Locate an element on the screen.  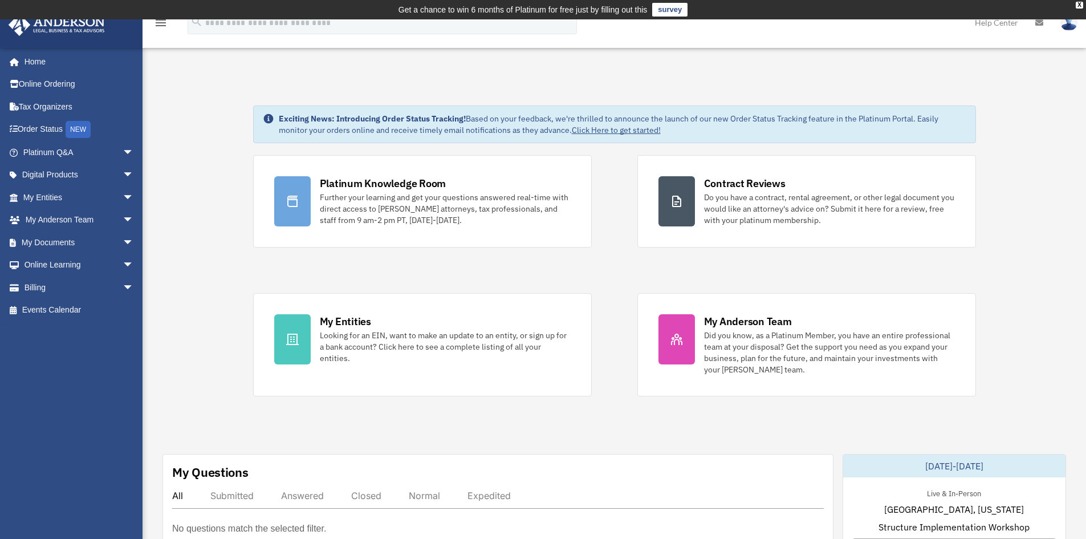
a: My Entitiesarrow_drop_down is located at coordinates (79, 197).